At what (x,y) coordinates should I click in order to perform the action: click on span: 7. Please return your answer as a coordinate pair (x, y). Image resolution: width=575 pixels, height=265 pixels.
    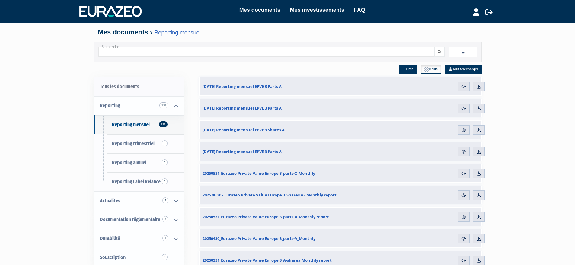
    Looking at the image, I should click on (165, 143).